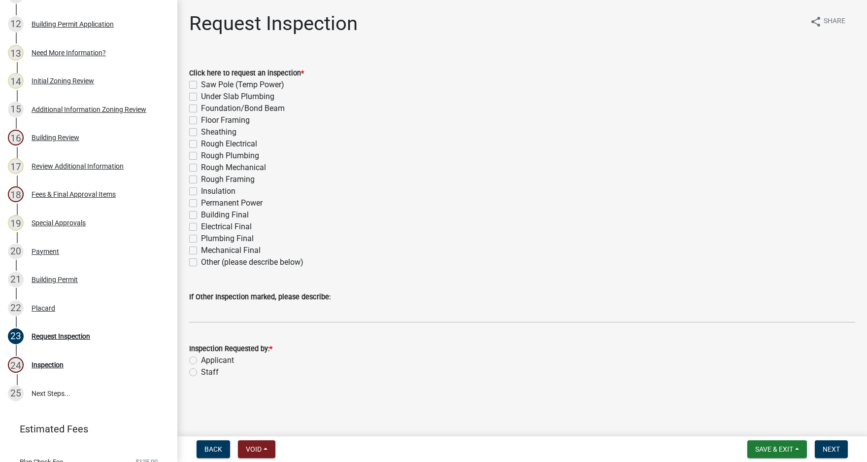 This screenshot has width=867, height=462. I want to click on label: Applicant, so click(217, 360).